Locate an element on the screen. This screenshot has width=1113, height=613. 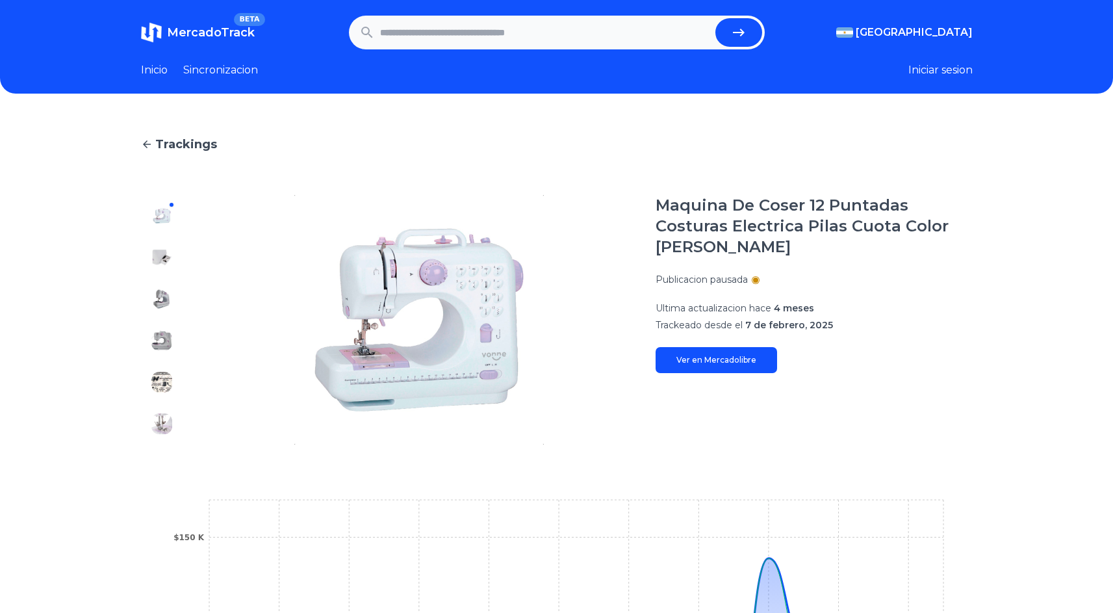
tspan: $150 K is located at coordinates (189, 537).